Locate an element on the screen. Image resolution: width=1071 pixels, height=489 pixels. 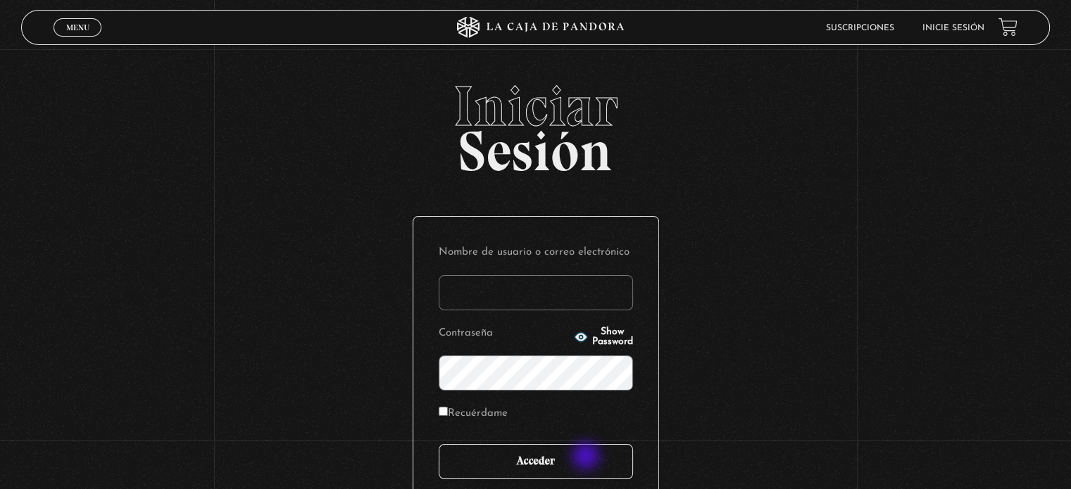
input: Acceder is located at coordinates (536, 462).